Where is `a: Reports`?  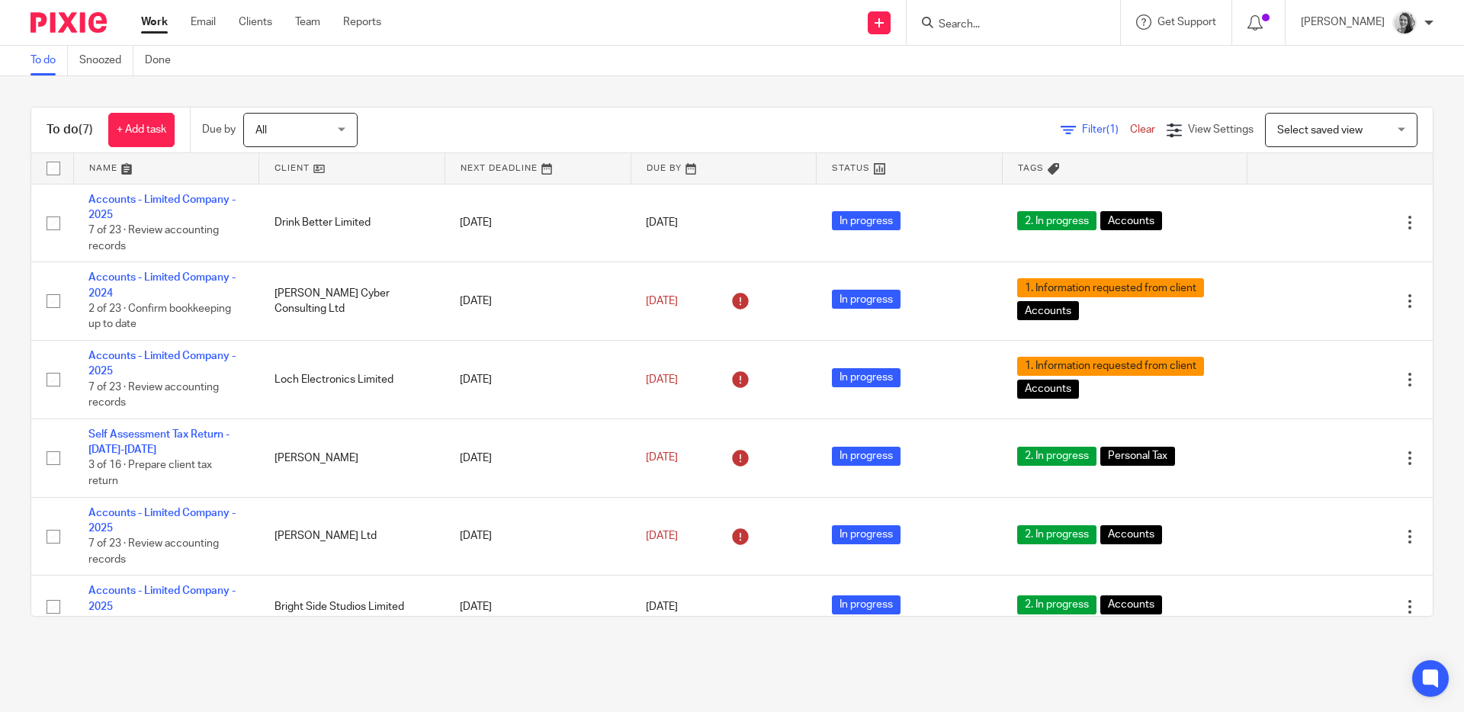
a: Reports is located at coordinates (362, 22).